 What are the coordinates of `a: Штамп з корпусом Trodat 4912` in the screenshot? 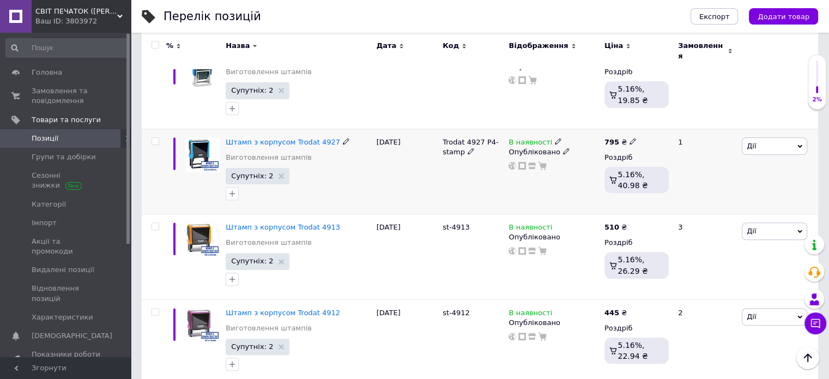 It's located at (283, 312).